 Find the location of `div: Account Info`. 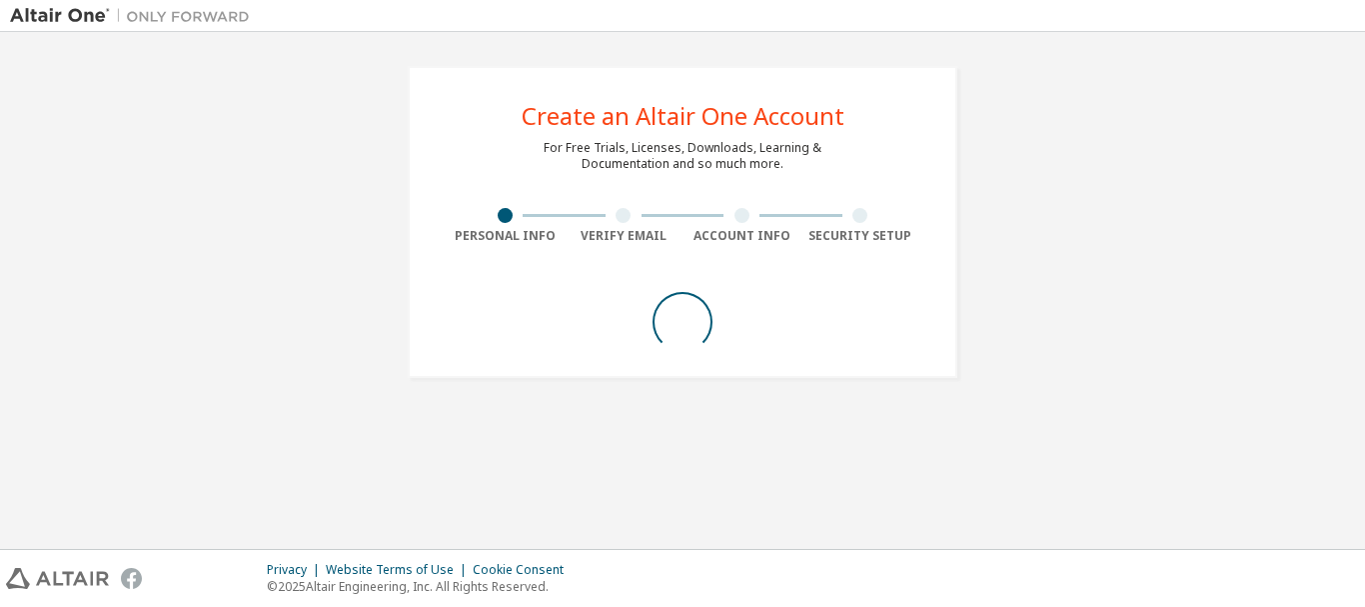

div: Account Info is located at coordinates (742, 236).